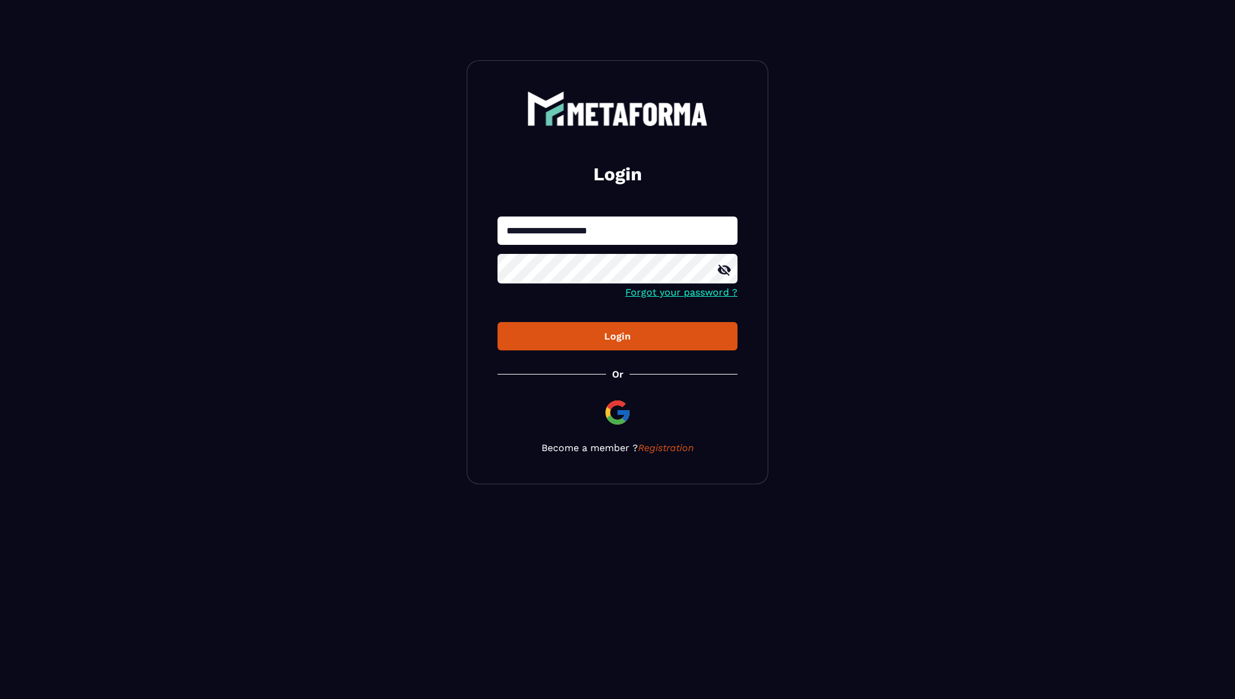 The height and width of the screenshot is (699, 1235). I want to click on a: logo, so click(617, 109).